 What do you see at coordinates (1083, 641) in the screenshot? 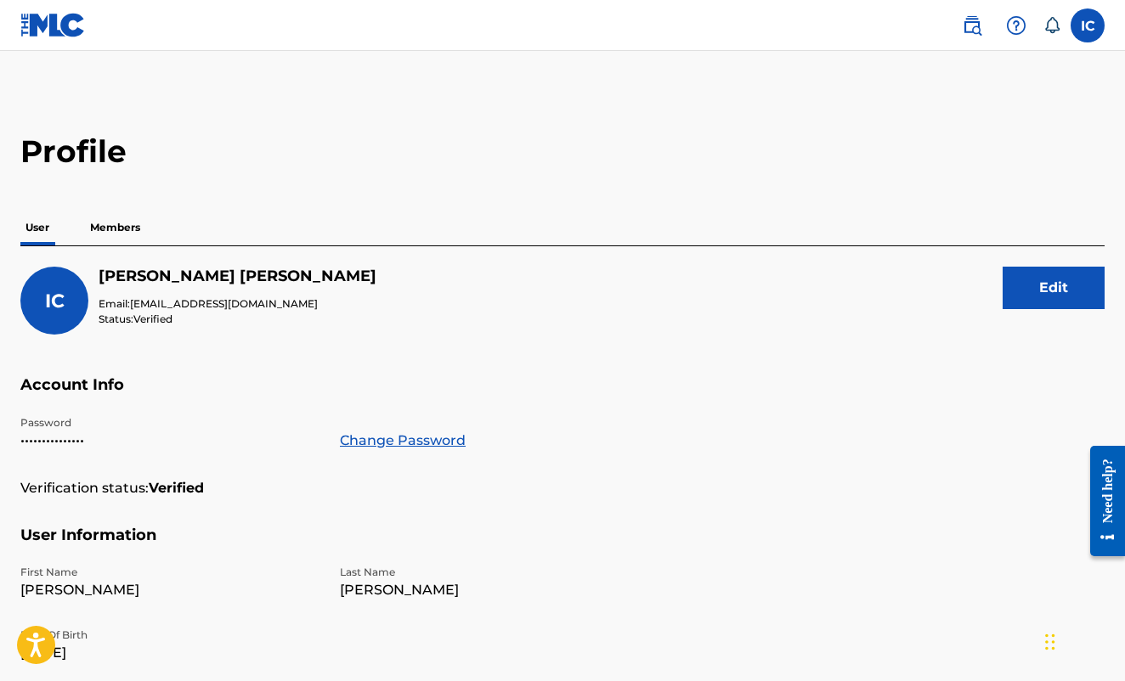
I see `div: Chat Widget` at bounding box center [1083, 641].